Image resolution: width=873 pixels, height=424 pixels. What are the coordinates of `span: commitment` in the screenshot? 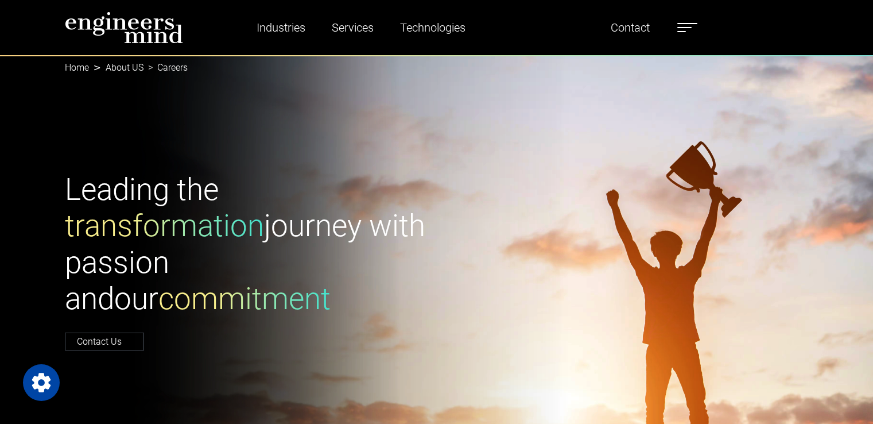 It's located at (245, 299).